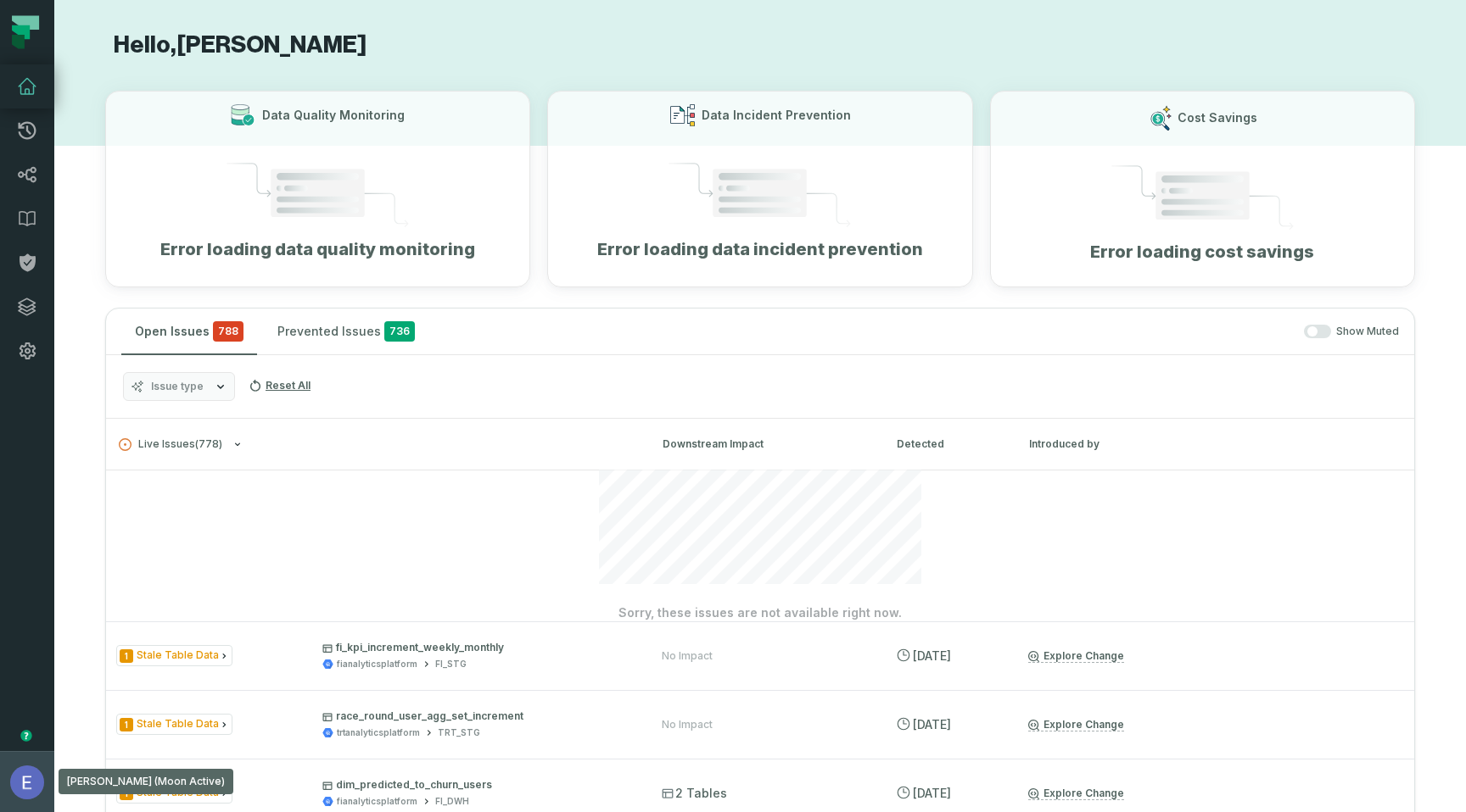 Image resolution: width=1466 pixels, height=812 pixels. I want to click on span: Live Issues ( 778 ), so click(170, 445).